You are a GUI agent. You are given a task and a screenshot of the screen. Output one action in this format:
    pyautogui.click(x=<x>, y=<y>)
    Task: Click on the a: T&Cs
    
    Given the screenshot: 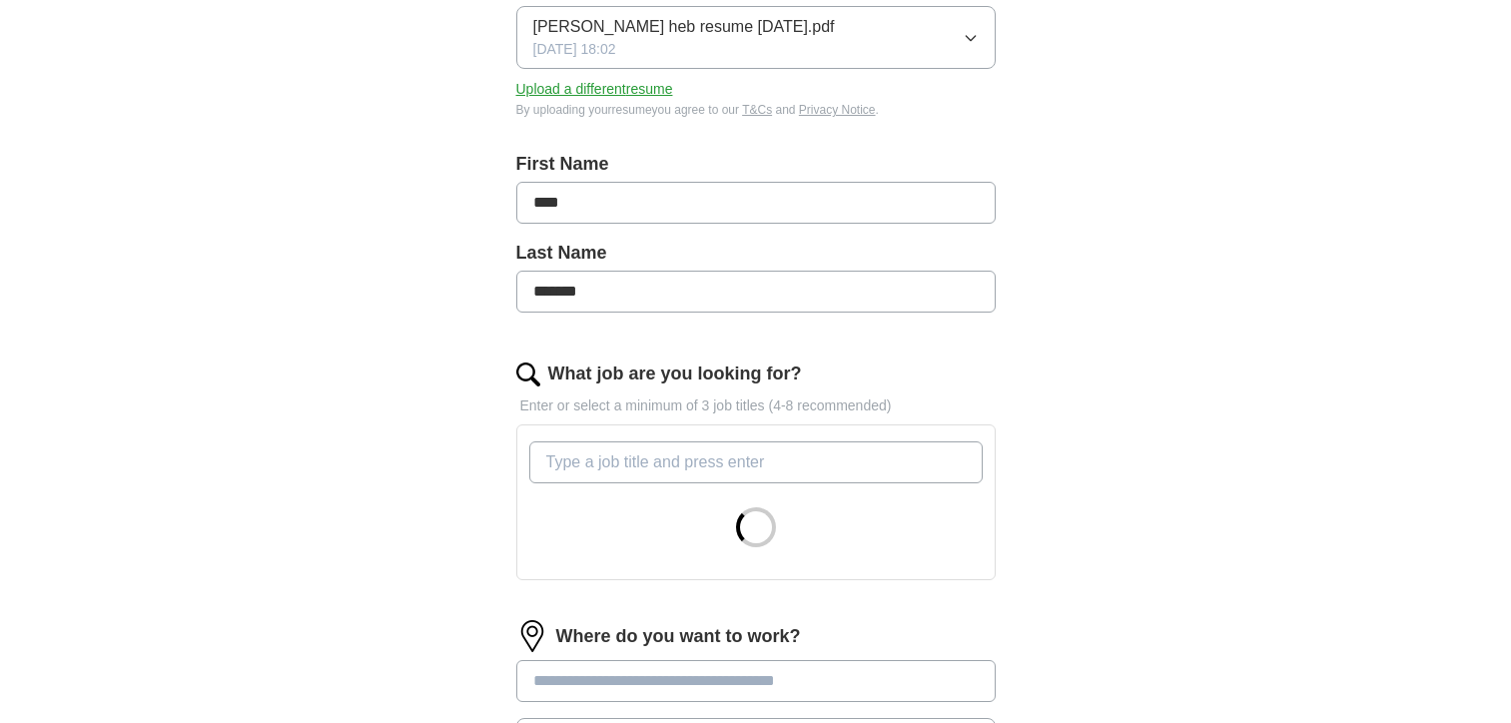 What is the action you would take?
    pyautogui.click(x=757, y=110)
    